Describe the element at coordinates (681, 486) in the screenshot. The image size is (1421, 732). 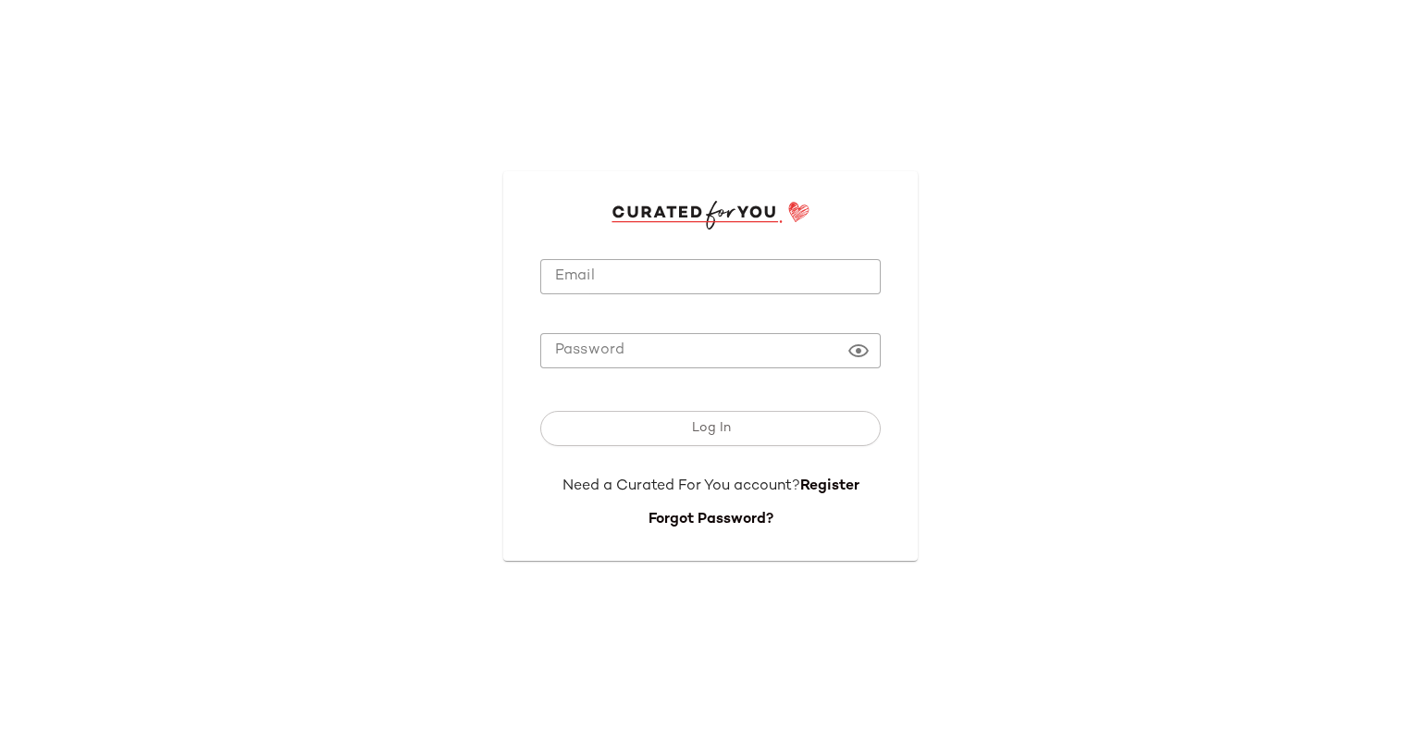
I see `span: Need a Curated For You account?` at that location.